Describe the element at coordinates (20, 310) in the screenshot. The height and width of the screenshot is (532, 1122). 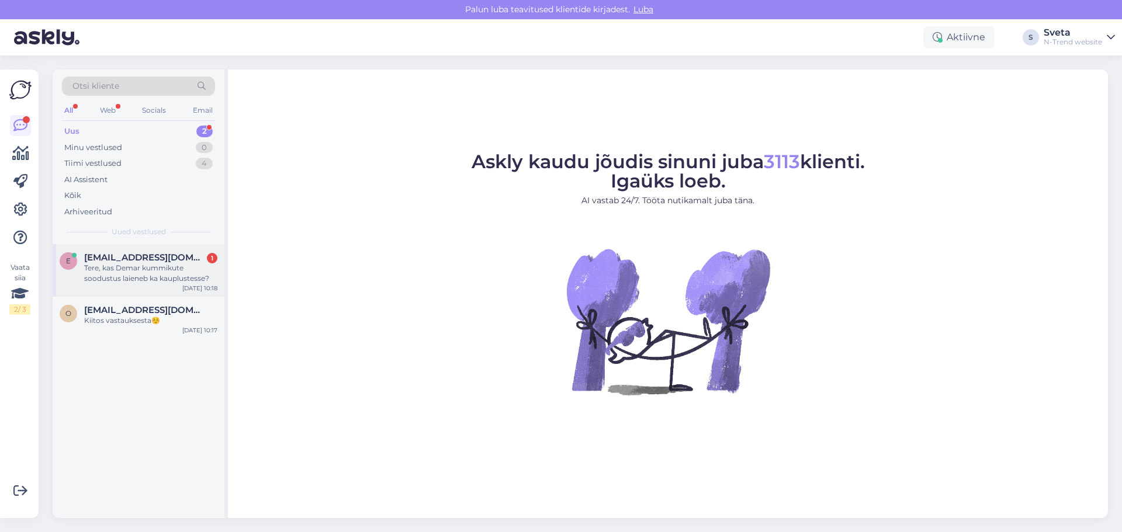
I see `div: 2 / 3` at that location.